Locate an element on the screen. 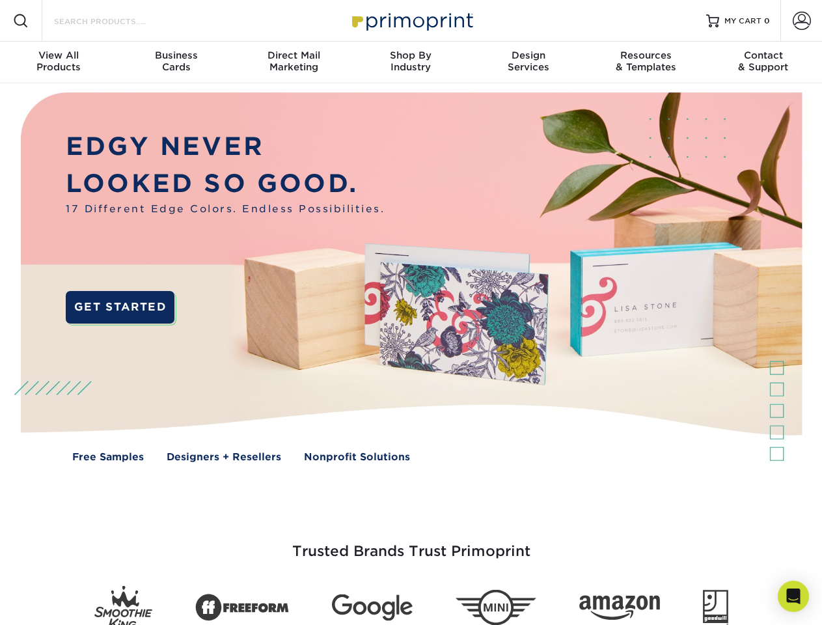  img: Primoprint is located at coordinates (412, 20).